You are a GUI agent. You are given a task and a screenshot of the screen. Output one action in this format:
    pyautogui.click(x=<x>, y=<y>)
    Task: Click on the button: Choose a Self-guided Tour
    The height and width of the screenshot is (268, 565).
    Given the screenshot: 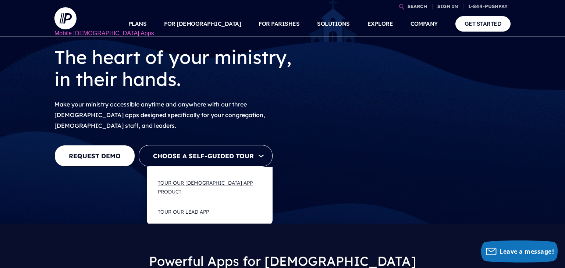 What is the action you would take?
    pyautogui.click(x=206, y=156)
    